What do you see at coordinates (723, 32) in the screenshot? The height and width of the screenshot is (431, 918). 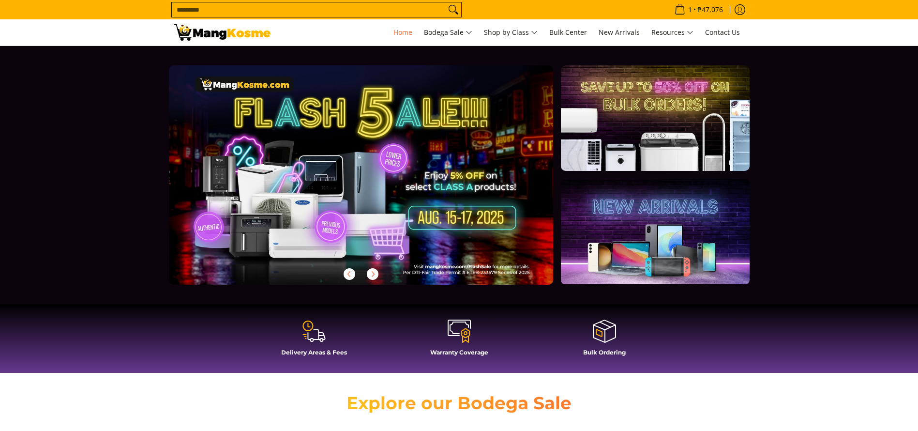 I see `a: Contact Us` at bounding box center [723, 32].